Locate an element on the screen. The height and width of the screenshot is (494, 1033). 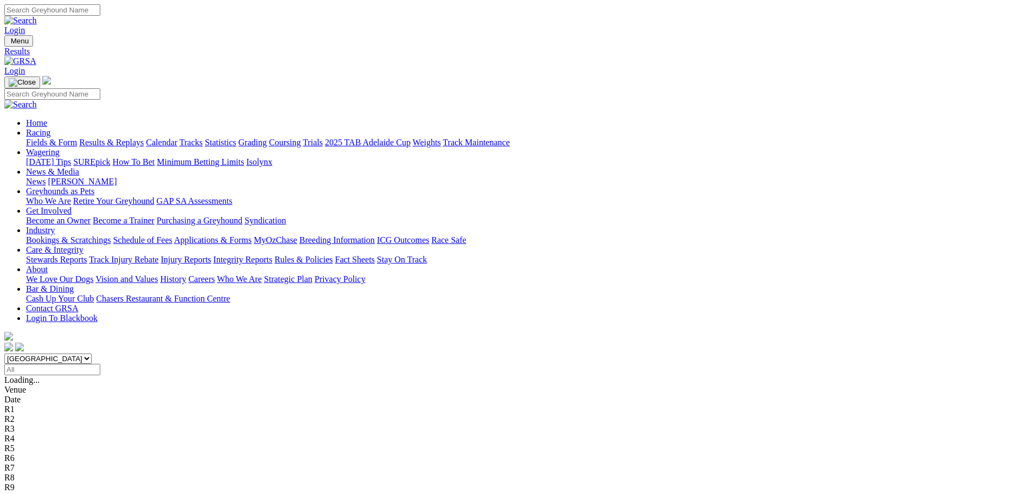
div: Greyhounds as Pets is located at coordinates (527, 201).